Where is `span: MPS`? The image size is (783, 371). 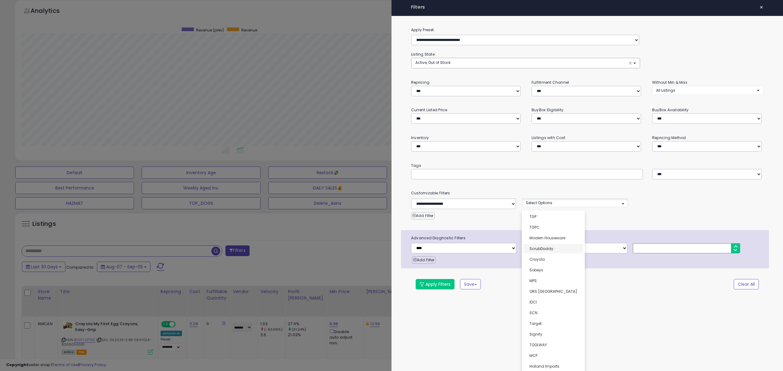
span: MPS is located at coordinates (533, 281).